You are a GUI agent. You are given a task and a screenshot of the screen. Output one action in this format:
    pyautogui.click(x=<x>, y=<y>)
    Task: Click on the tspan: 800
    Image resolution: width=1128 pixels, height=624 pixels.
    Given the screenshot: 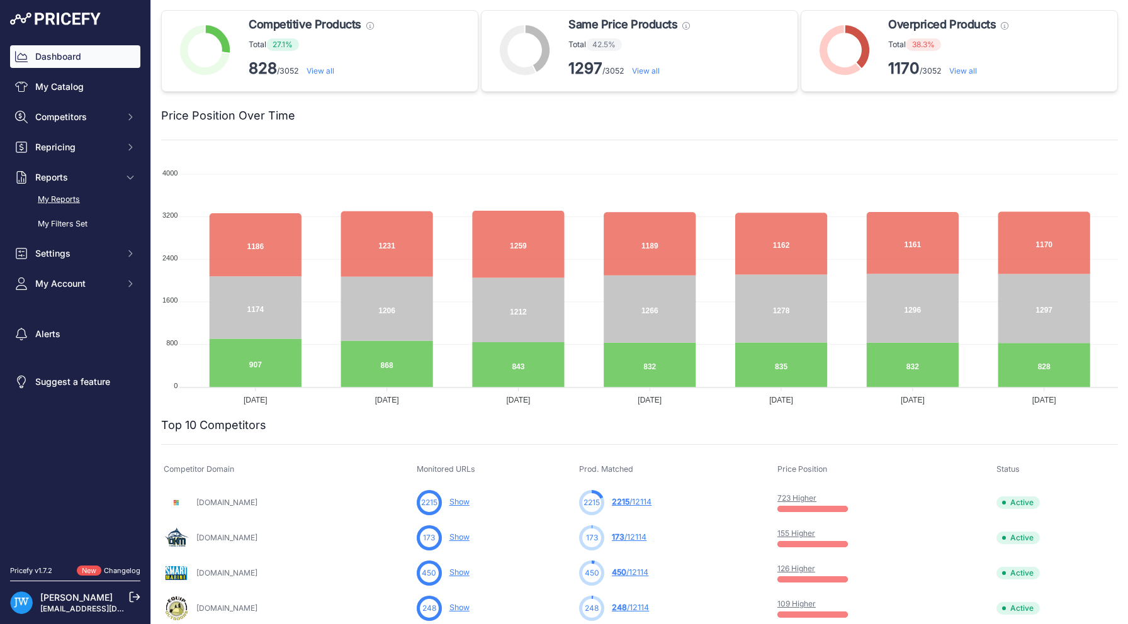 What is the action you would take?
    pyautogui.click(x=172, y=343)
    